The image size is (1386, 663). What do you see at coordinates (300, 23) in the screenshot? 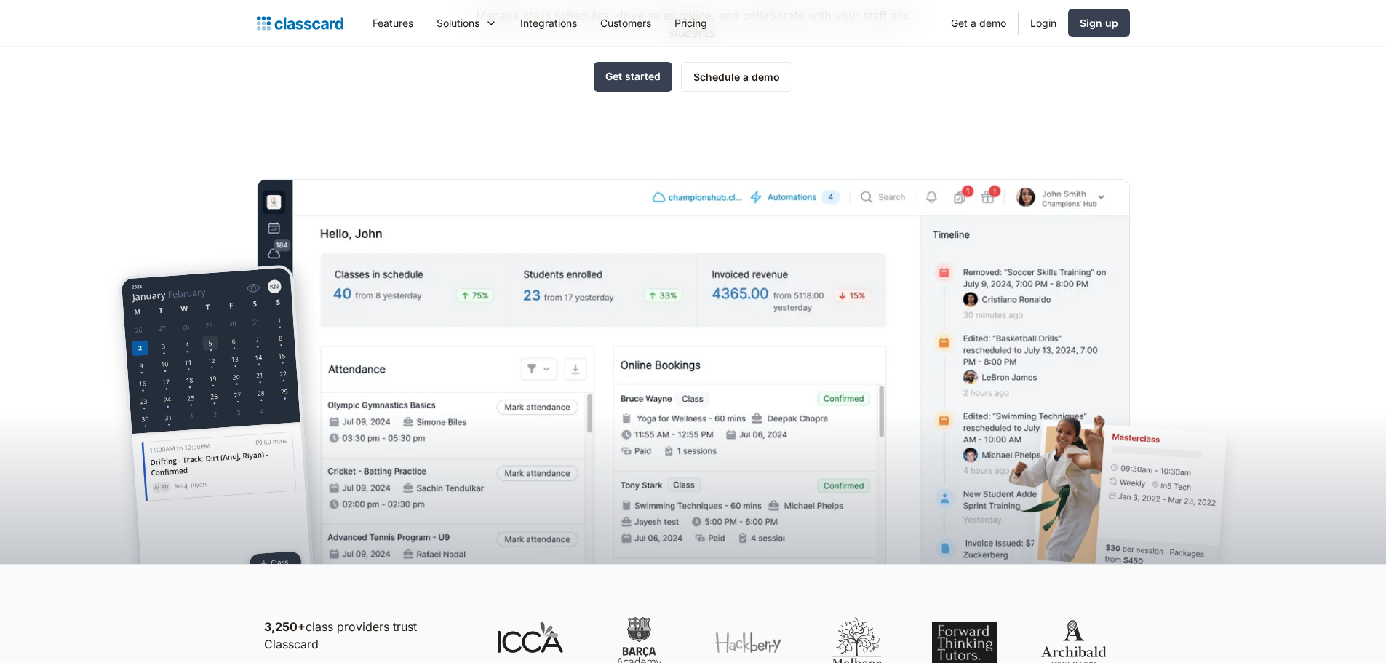
I see `a: home` at bounding box center [300, 23].